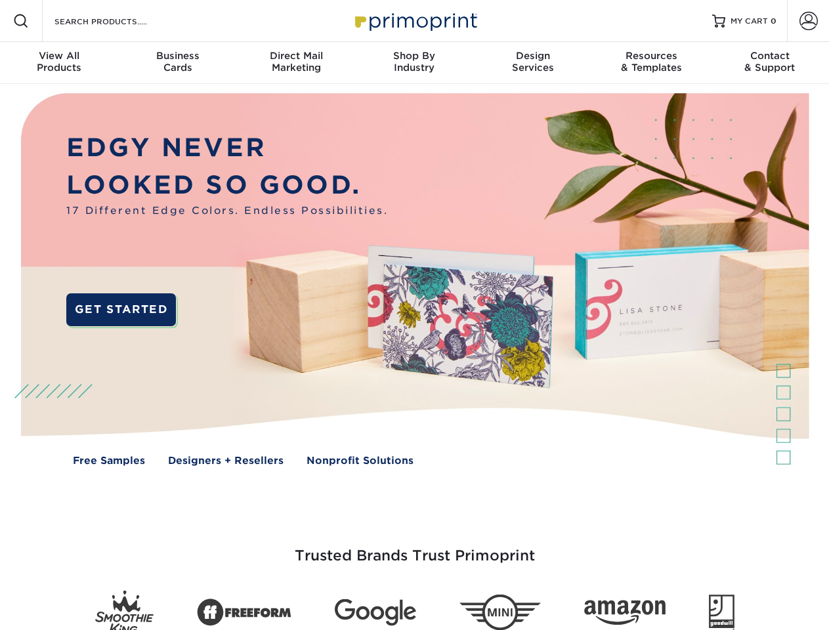  Describe the element at coordinates (533, 63) in the screenshot. I see `a: DesignServices` at that location.